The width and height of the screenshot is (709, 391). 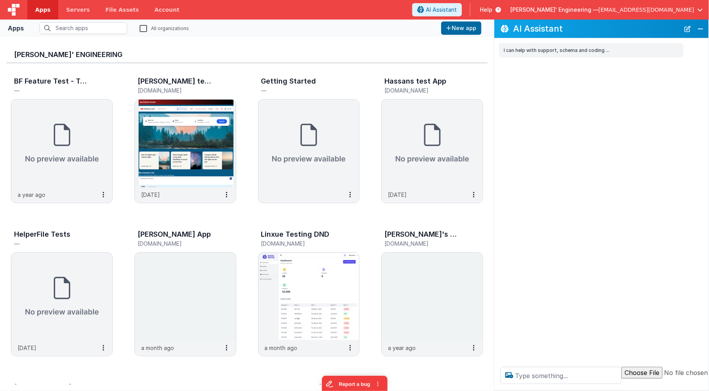 What do you see at coordinates (415, 81) in the screenshot?
I see `h3: Hassans test App` at bounding box center [415, 81].